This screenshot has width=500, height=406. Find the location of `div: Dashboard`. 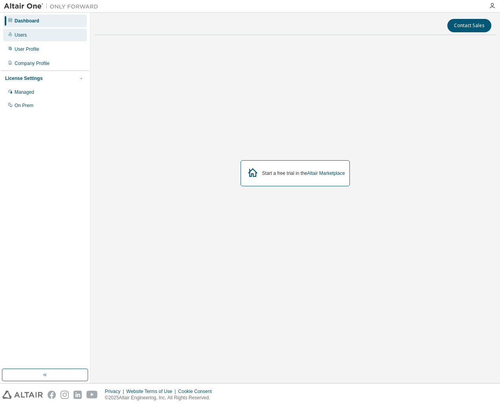

div: Dashboard is located at coordinates (27, 21).